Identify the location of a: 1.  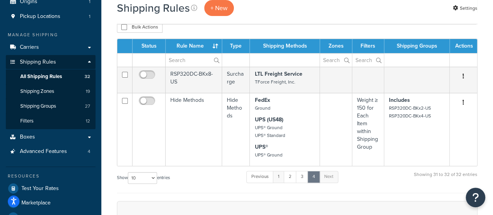
(279, 177).